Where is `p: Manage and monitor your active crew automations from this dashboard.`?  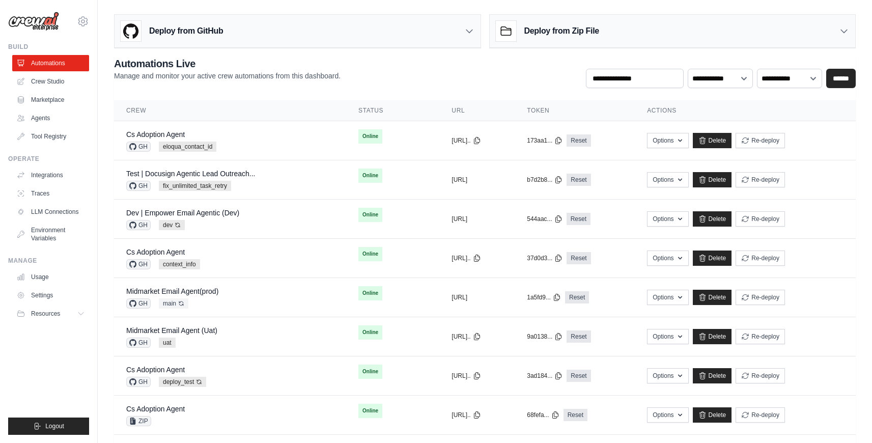
p: Manage and monitor your active crew automations from this dashboard. is located at coordinates (227, 76).